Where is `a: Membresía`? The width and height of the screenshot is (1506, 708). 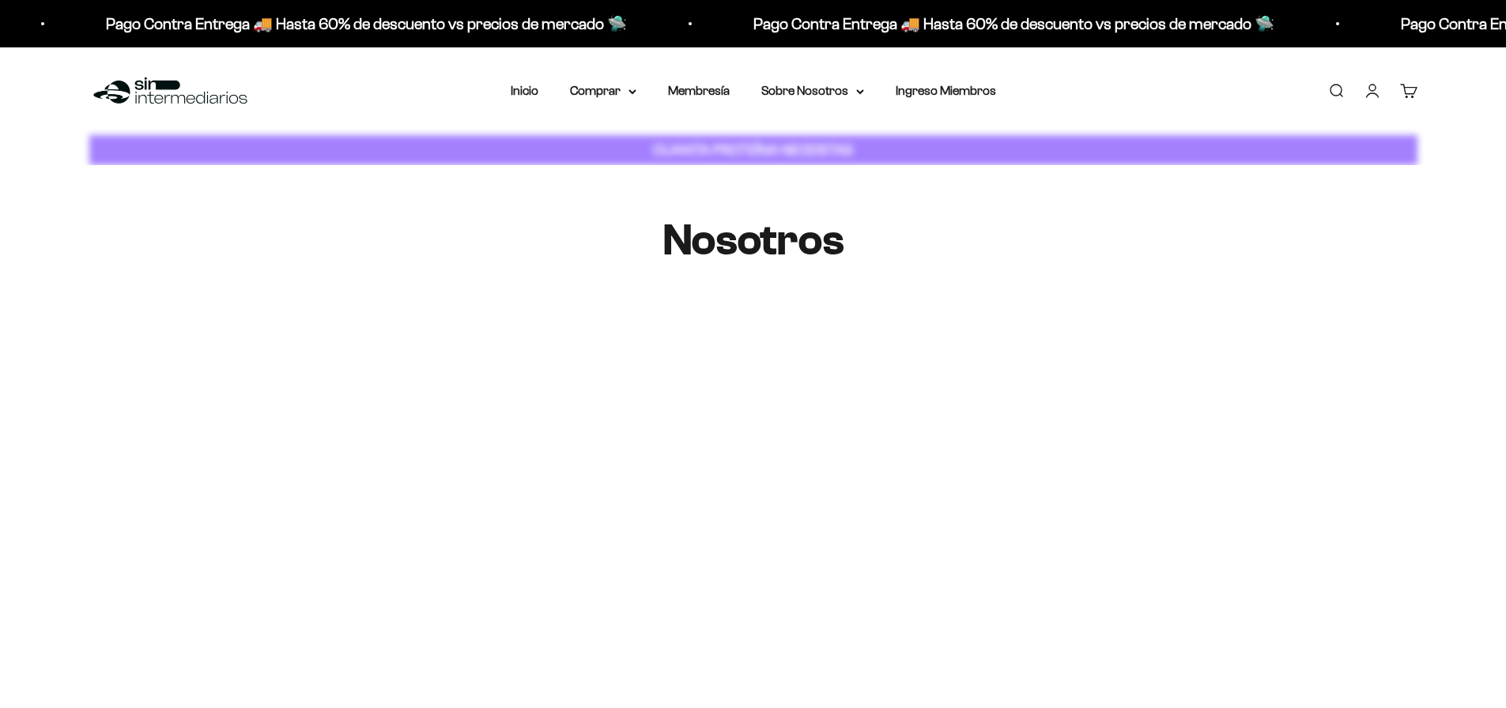 a: Membresía is located at coordinates (699, 90).